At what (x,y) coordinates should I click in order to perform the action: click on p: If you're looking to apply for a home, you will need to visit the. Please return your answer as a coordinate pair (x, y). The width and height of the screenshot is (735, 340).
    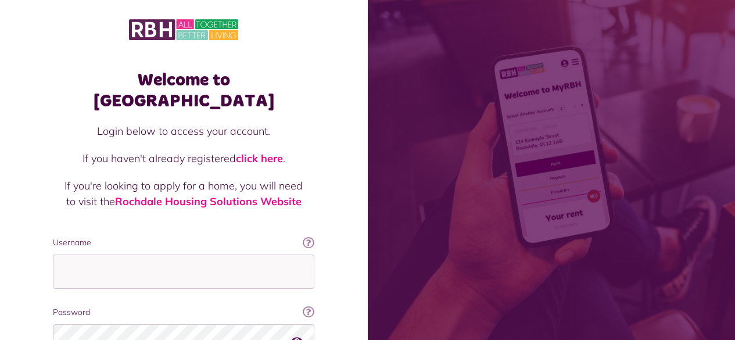
    Looking at the image, I should click on (184, 194).